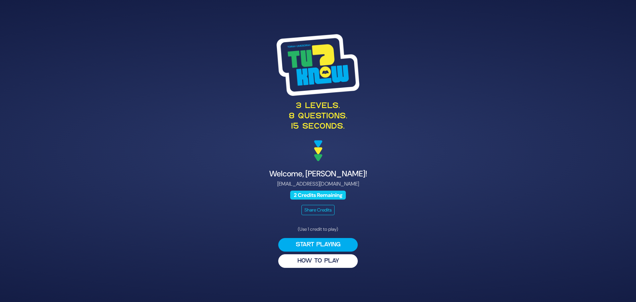  Describe the element at coordinates (318, 117) in the screenshot. I see `p: 3 levels. 8 questions. 15 seconds.` at that location.